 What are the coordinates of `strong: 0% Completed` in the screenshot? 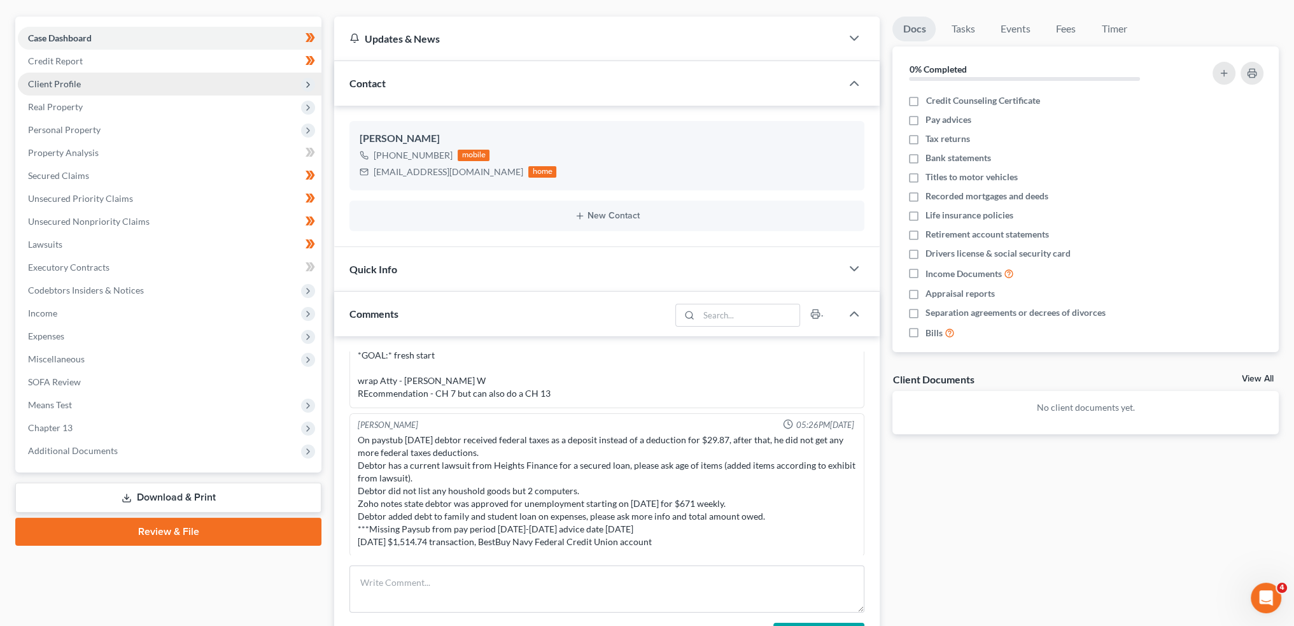 It's located at (938, 69).